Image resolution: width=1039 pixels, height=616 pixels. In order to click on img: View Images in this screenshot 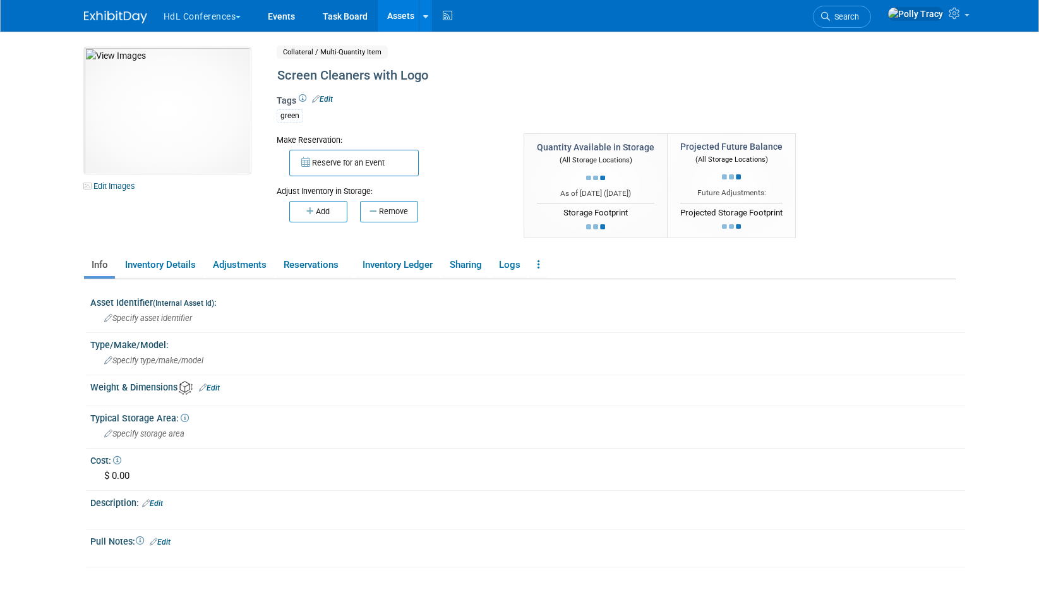, I will do `click(167, 111)`.